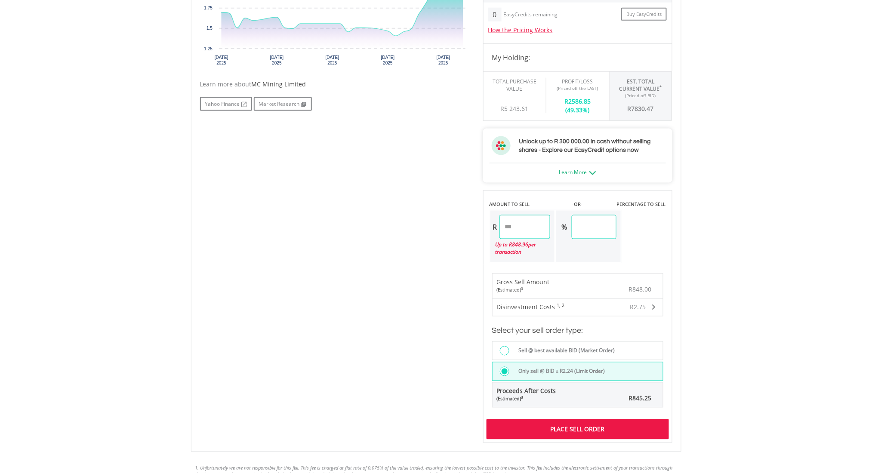 The width and height of the screenshot is (872, 473). What do you see at coordinates (495, 15) in the screenshot?
I see `div: 0` at bounding box center [495, 15].